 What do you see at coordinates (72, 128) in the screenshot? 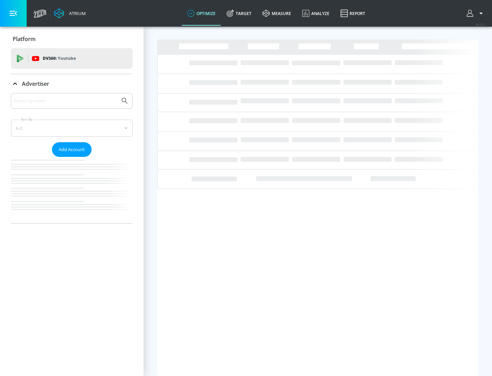
I see `div: A-Z` at bounding box center [72, 128].